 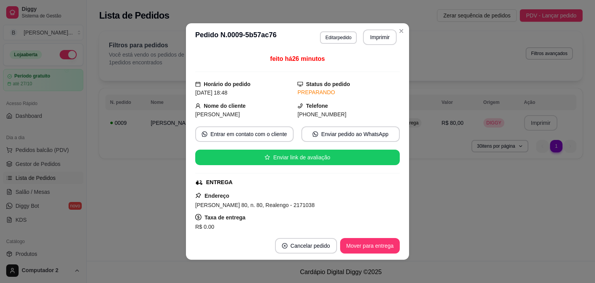 What do you see at coordinates (227, 84) in the screenshot?
I see `strong: Horário do pedido` at bounding box center [227, 84].